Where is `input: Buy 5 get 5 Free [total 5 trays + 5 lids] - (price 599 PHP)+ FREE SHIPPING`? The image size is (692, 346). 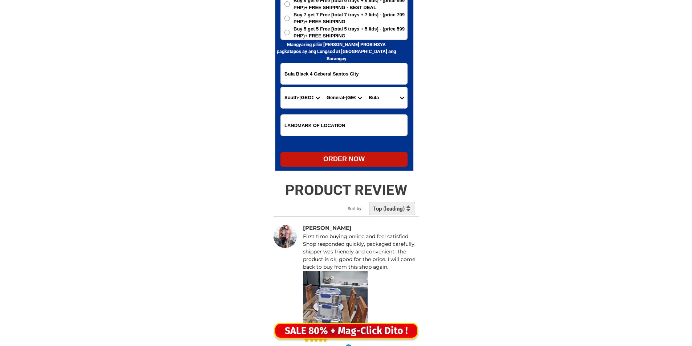
input: Buy 5 get 5 Free [total 5 trays + 5 lids] - (price 599 PHP)+ FREE SHIPPING is located at coordinates (287, 32).